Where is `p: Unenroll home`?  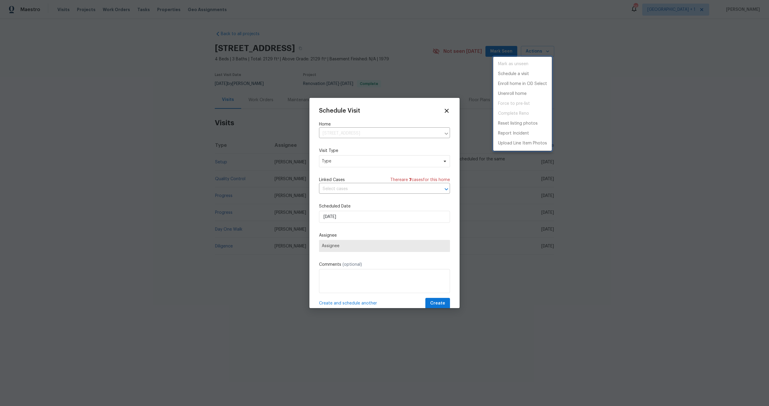
p: Unenroll home is located at coordinates (512, 94).